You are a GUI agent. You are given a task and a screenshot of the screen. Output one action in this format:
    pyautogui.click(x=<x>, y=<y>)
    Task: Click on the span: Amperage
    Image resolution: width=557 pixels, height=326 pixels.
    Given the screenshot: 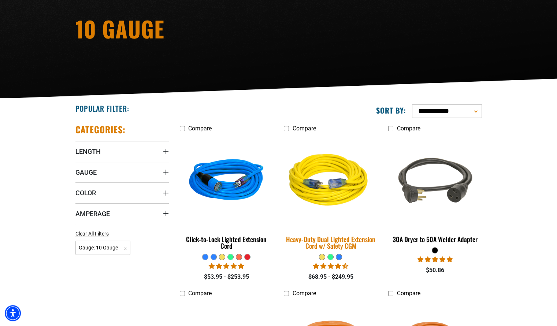 What is the action you would take?
    pyautogui.click(x=93, y=214)
    